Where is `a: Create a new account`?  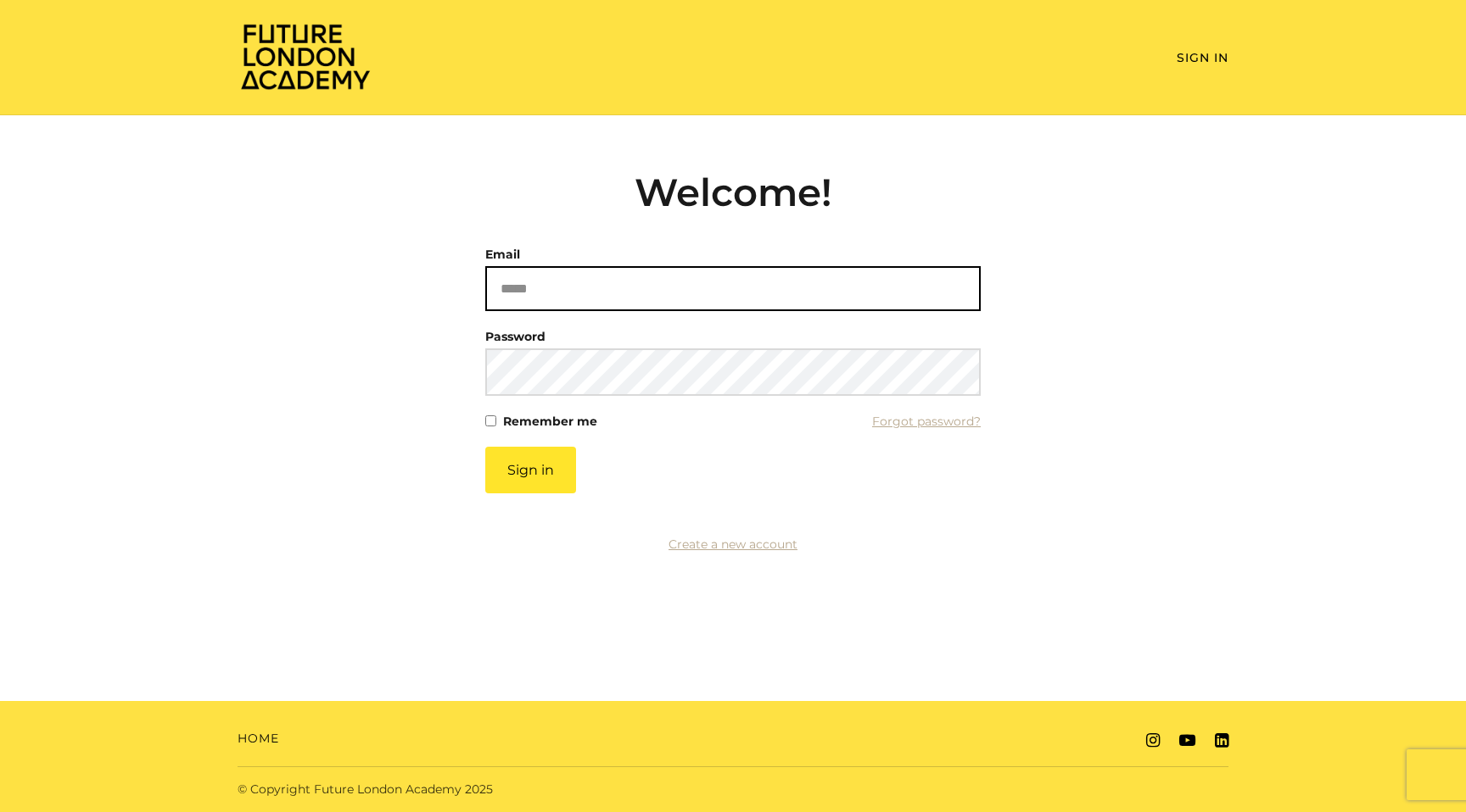
a: Create a new account is located at coordinates (733, 544).